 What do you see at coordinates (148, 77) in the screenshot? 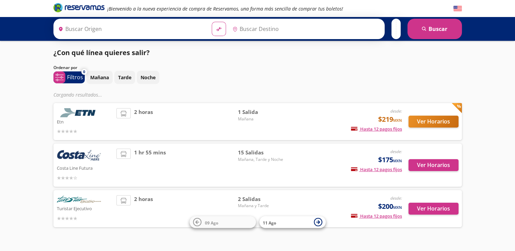
I see `p: Noche` at bounding box center [148, 77].